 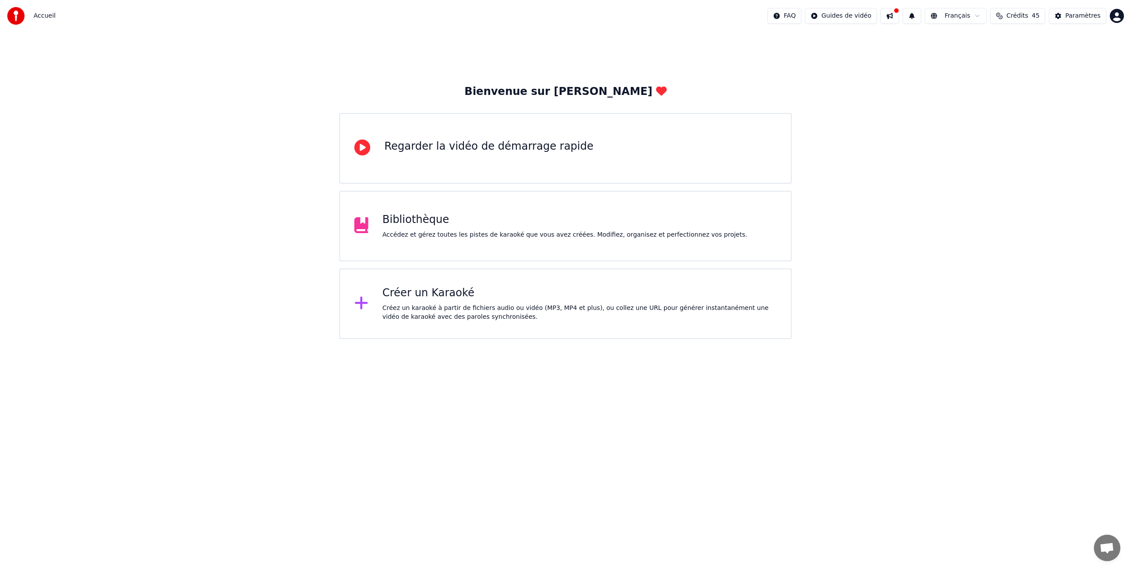 I want to click on button: Crédits45, so click(x=1018, y=16).